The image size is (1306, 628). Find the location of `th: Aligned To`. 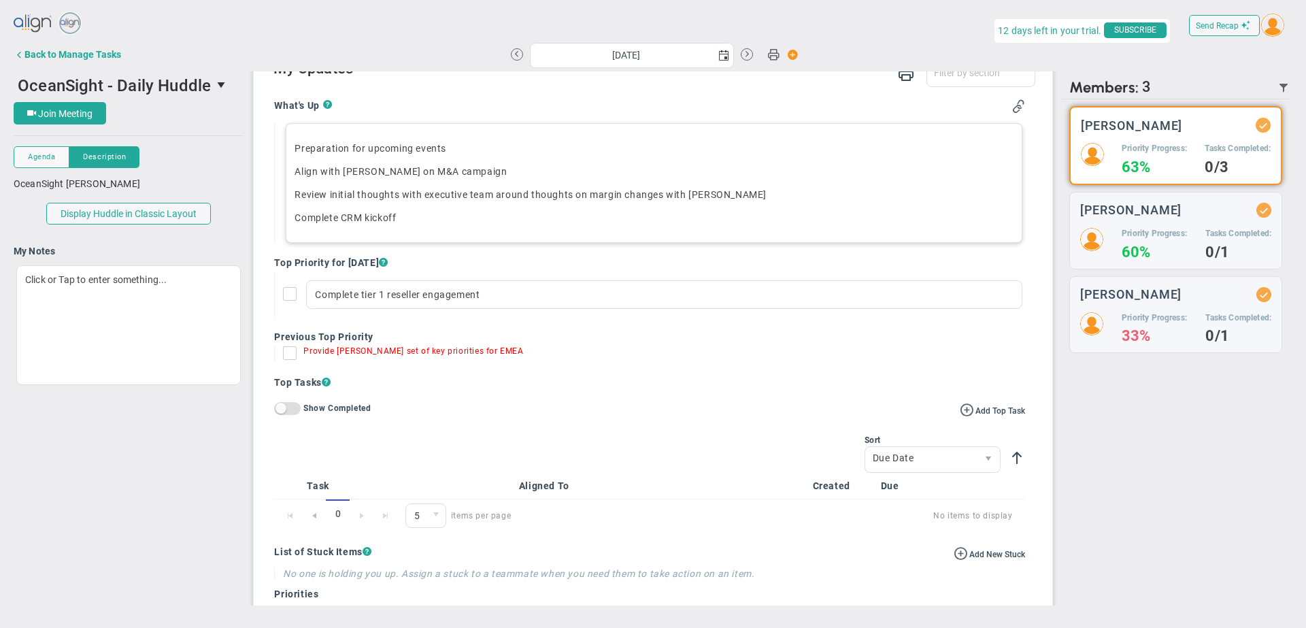

th: Aligned To is located at coordinates (660, 486).